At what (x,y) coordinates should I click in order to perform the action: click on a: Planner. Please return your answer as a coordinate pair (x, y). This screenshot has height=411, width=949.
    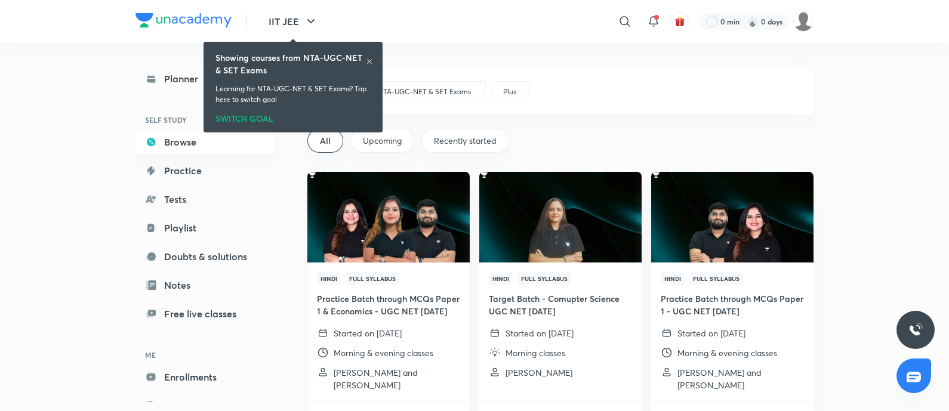
    Looking at the image, I should click on (205, 79).